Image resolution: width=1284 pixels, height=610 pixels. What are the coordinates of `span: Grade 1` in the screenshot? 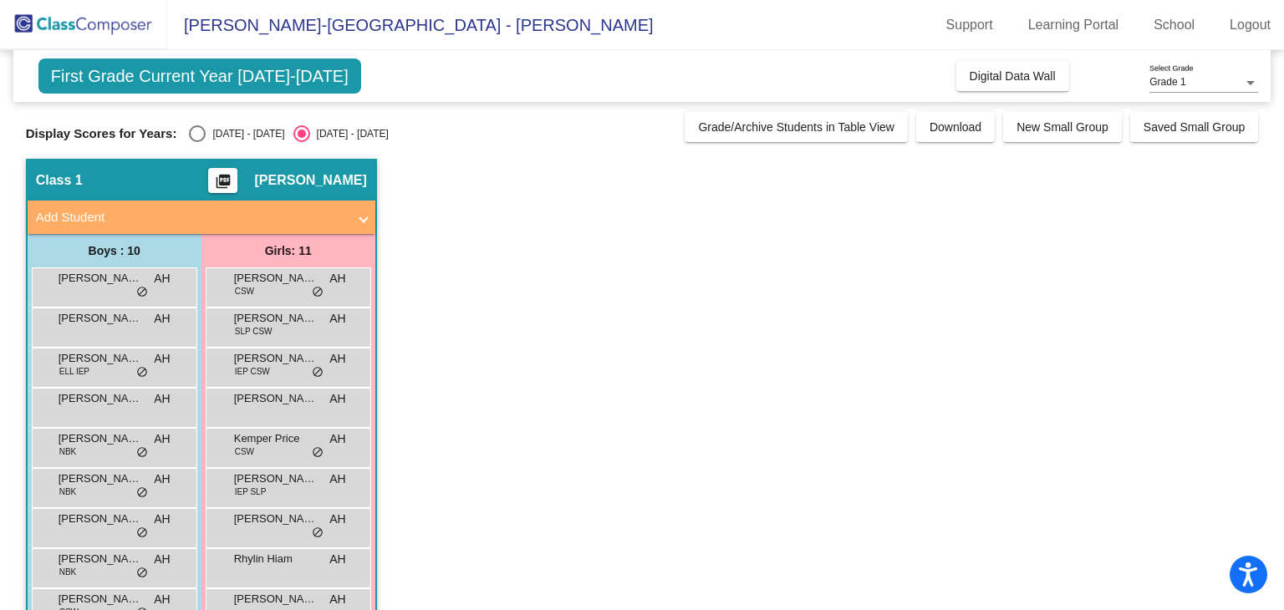 It's located at (1167, 82).